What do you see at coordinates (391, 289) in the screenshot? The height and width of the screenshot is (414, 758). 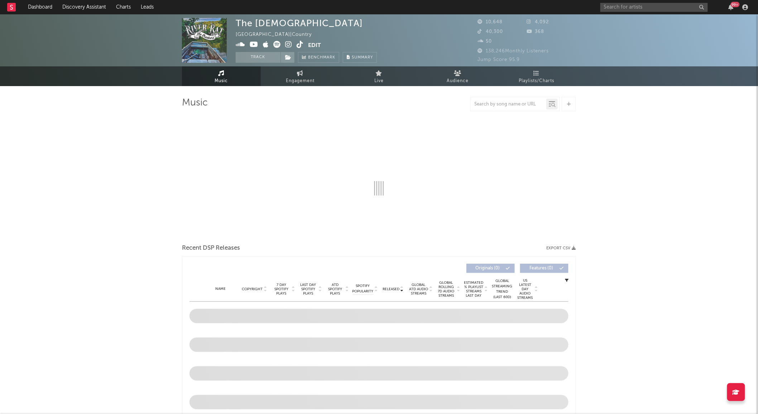 I see `span: Released` at bounding box center [391, 289].